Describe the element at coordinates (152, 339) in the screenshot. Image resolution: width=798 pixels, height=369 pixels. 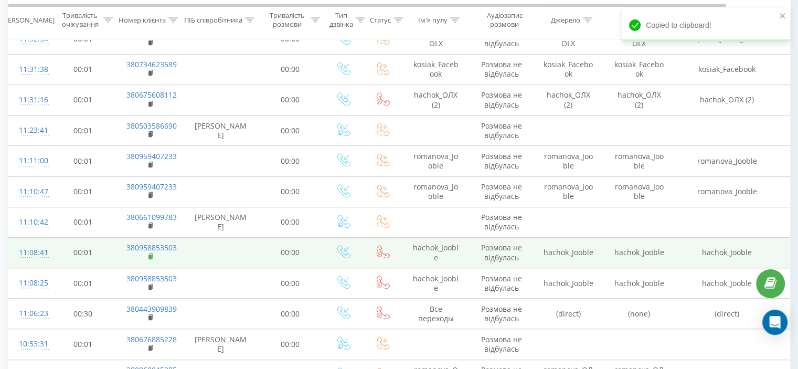
I see `a: 380676885228` at that location.